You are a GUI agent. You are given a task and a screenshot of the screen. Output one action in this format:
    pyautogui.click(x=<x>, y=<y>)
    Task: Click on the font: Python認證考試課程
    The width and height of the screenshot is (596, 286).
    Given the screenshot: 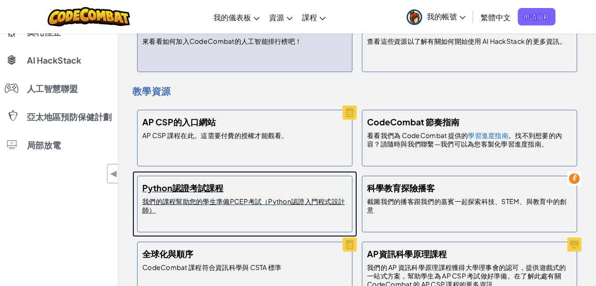 What is the action you would take?
    pyautogui.click(x=183, y=188)
    